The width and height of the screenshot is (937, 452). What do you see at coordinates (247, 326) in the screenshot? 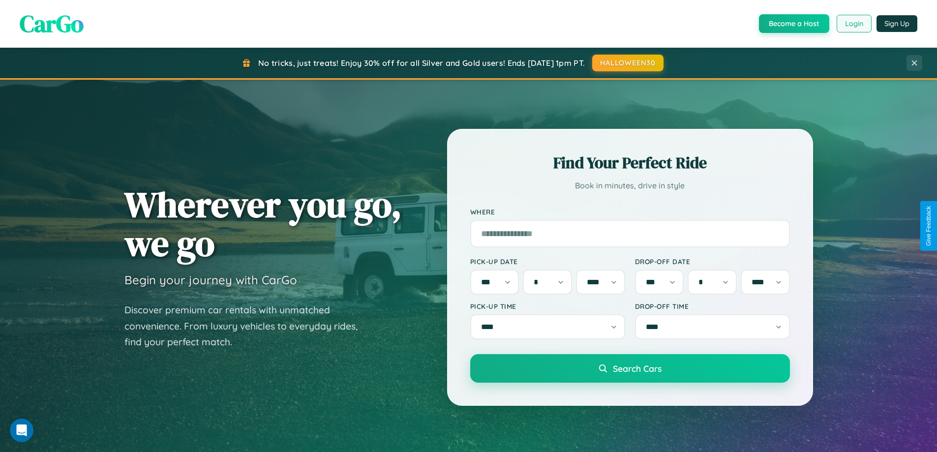
I see `p: Discover premium car rentals with unmatched convenience. From luxury vehicles to everyday rides, ...` at bounding box center [247, 326].